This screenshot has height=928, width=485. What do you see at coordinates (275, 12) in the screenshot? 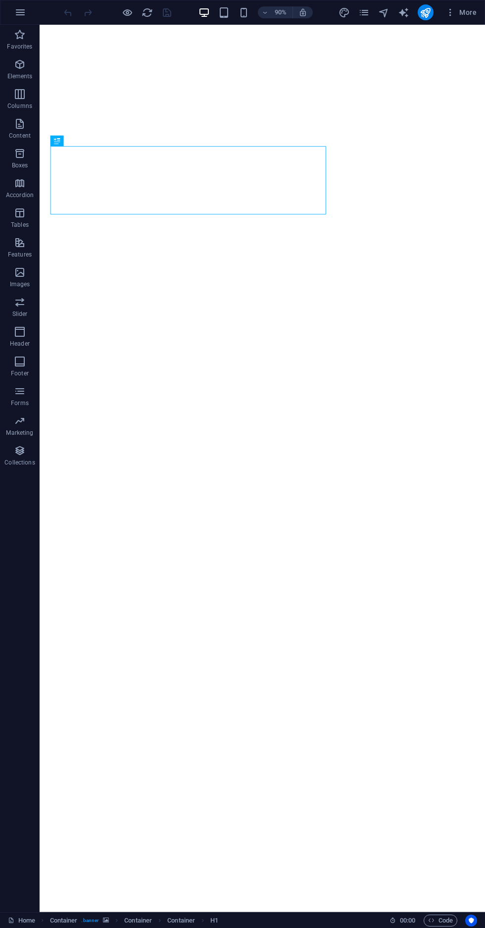
I see `button: 90%` at bounding box center [275, 12].